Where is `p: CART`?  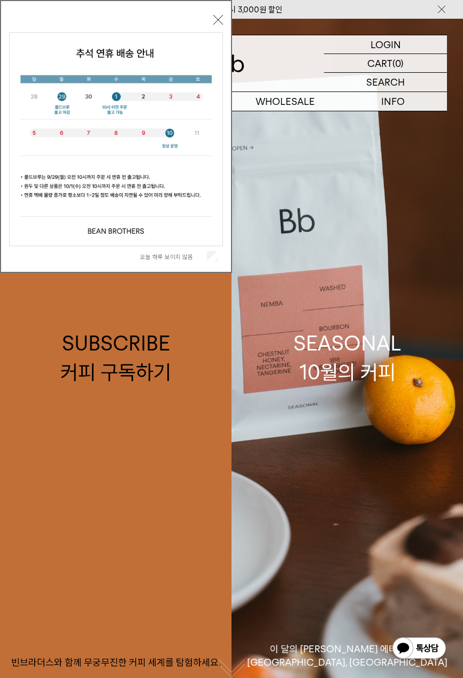
p: CART is located at coordinates (380, 63).